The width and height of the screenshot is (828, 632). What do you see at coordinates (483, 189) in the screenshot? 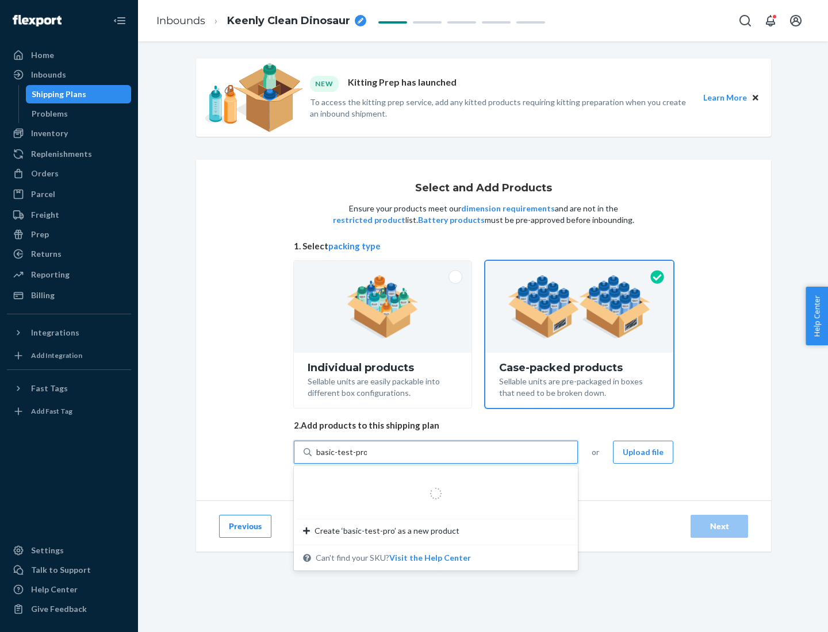
I see `h1: Select and Add Products` at bounding box center [483, 189].